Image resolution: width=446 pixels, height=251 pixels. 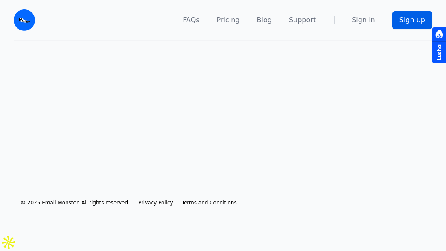 I want to click on a: Privacy Policy, so click(x=156, y=202).